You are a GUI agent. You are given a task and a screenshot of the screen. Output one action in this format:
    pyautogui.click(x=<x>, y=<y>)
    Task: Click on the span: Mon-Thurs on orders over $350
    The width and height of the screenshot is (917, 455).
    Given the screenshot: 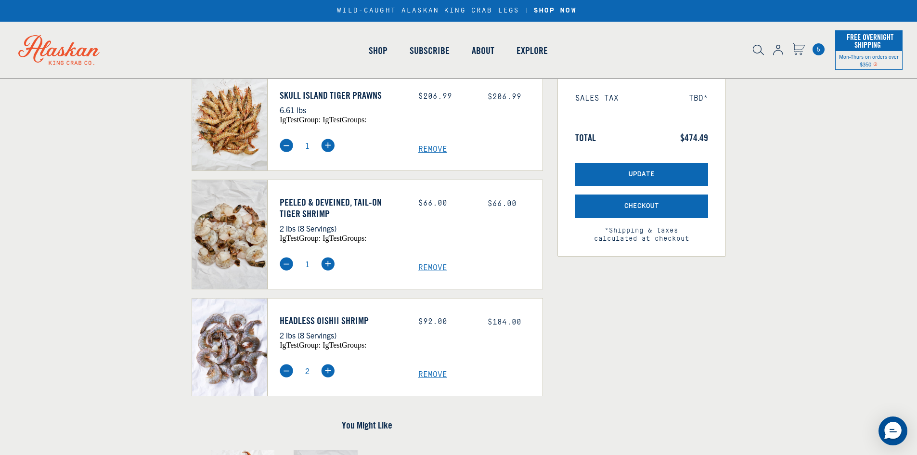 What is the action you would take?
    pyautogui.click(x=869, y=60)
    